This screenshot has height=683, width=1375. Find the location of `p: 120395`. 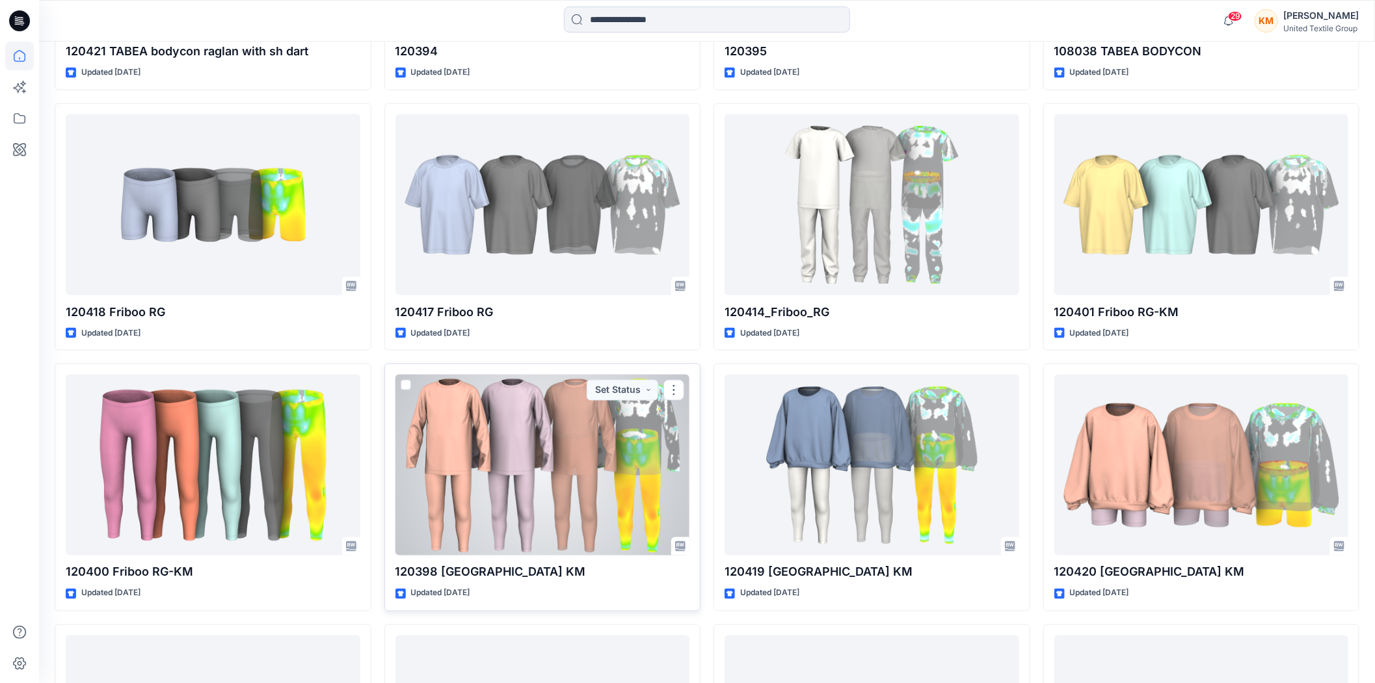

p: 120395 is located at coordinates (872, 51).